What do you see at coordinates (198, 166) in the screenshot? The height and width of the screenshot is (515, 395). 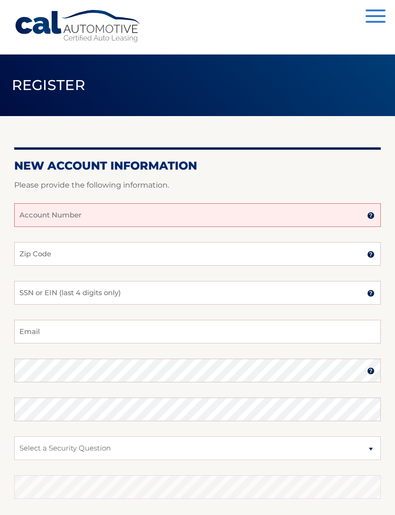 I see `h2: New Account Information` at bounding box center [198, 166].